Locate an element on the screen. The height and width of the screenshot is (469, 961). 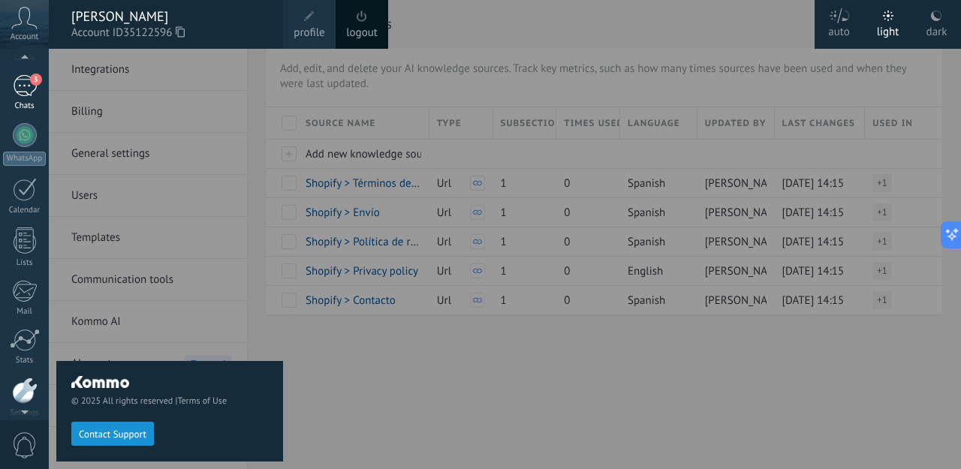
span: Contact Support is located at coordinates (113, 435).